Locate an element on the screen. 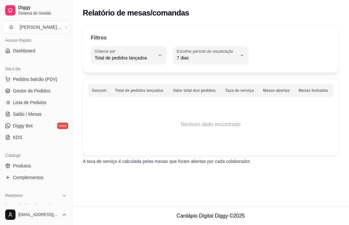  th: Mesas fechadas is located at coordinates (314, 90).